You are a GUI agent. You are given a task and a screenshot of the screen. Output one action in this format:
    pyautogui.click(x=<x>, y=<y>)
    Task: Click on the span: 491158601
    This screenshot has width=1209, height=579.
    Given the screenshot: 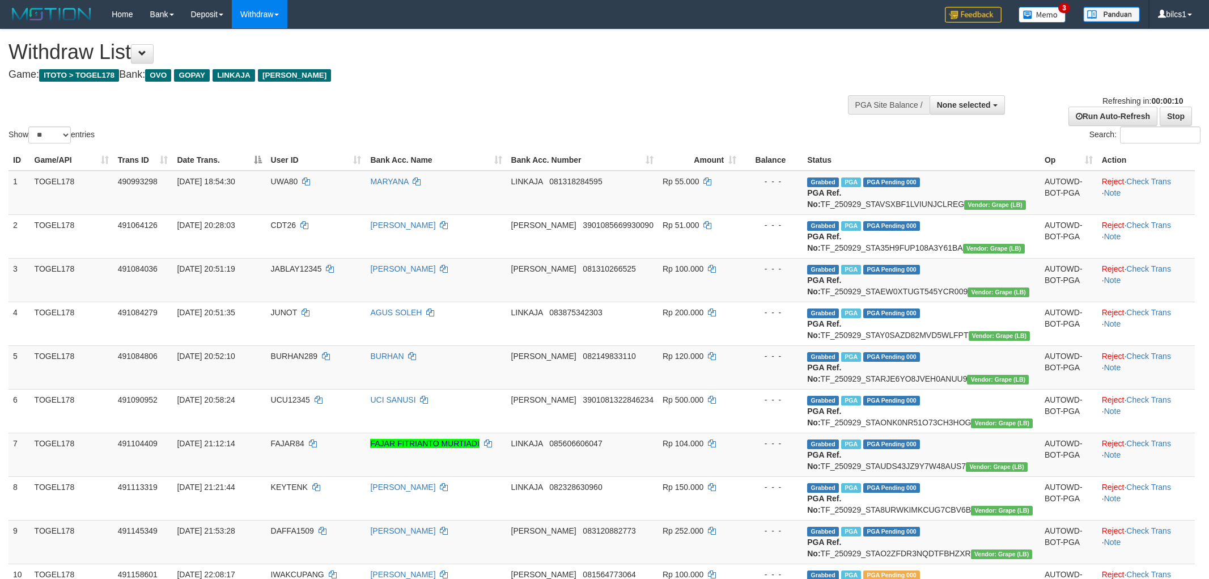 What is the action you would take?
    pyautogui.click(x=138, y=574)
    